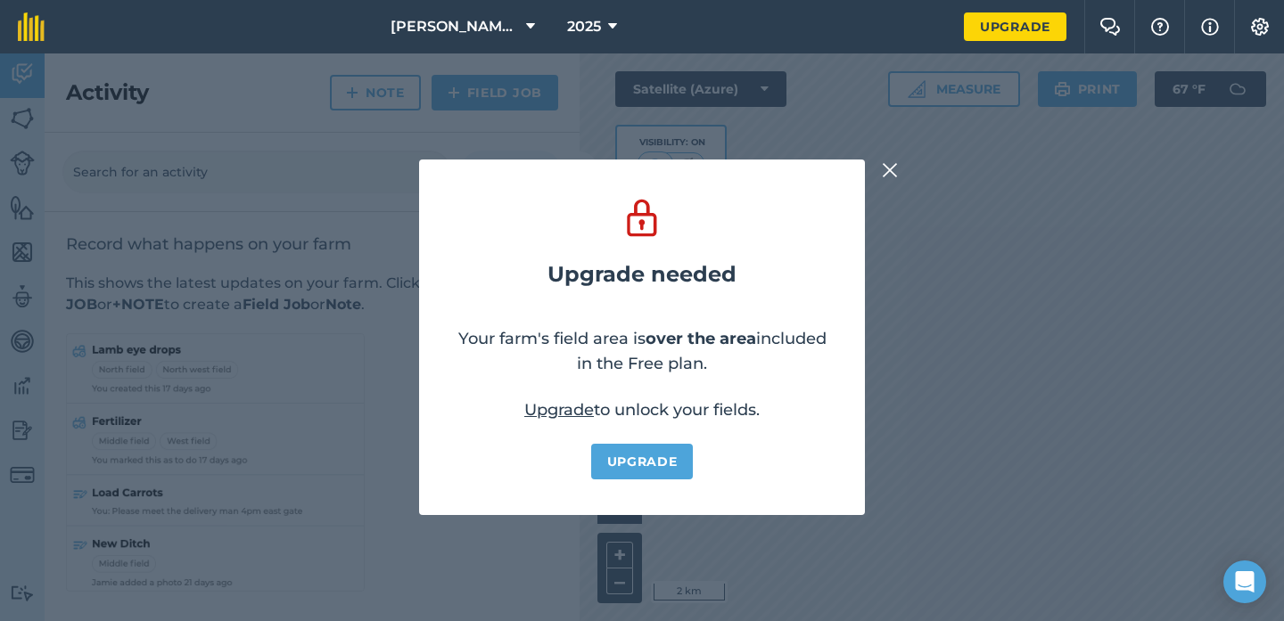 The height and width of the screenshot is (621, 1284). What do you see at coordinates (1160, 27) in the screenshot?
I see `img: A question mark icon` at bounding box center [1160, 27].